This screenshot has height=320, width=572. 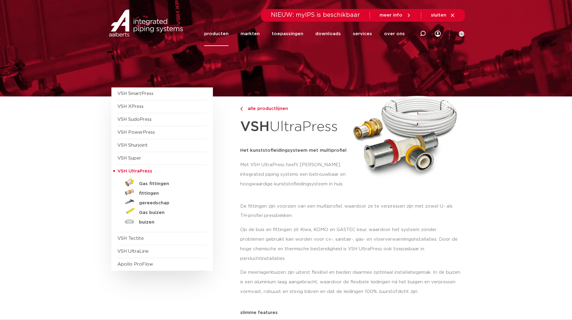 I want to click on a: VSH XPress, so click(x=130, y=106).